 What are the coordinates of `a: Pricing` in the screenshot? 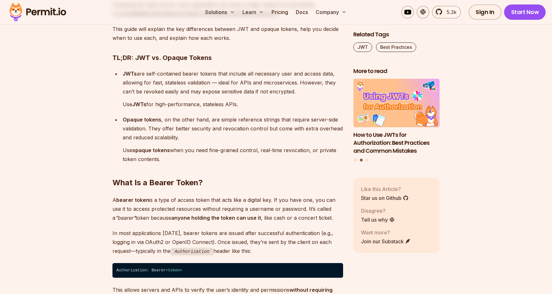 It's located at (280, 12).